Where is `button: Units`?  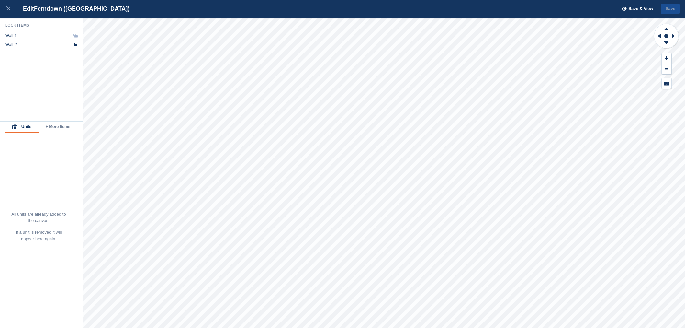 button: Units is located at coordinates (22, 127).